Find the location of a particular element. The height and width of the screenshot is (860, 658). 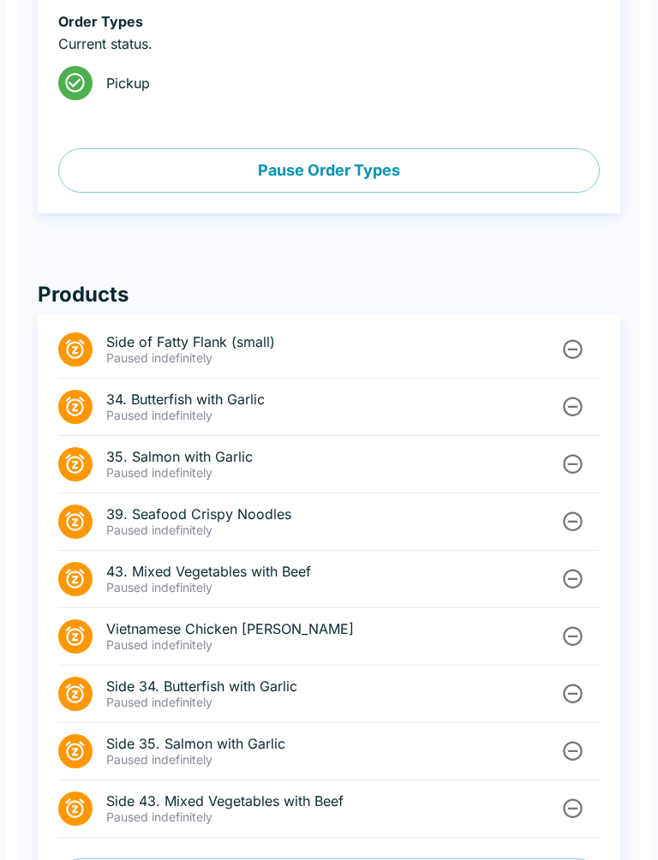

span: 35. Salmon with Garlic is located at coordinates (332, 457).